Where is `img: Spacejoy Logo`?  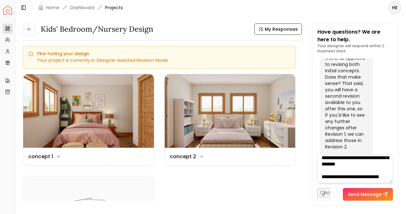
img: Spacejoy Logo is located at coordinates (8, 10).